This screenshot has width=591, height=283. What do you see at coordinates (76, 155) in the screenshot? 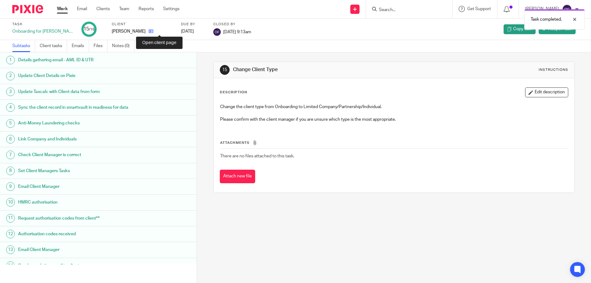
I see `h1: Check Client Manager is correct` at bounding box center [76, 155].